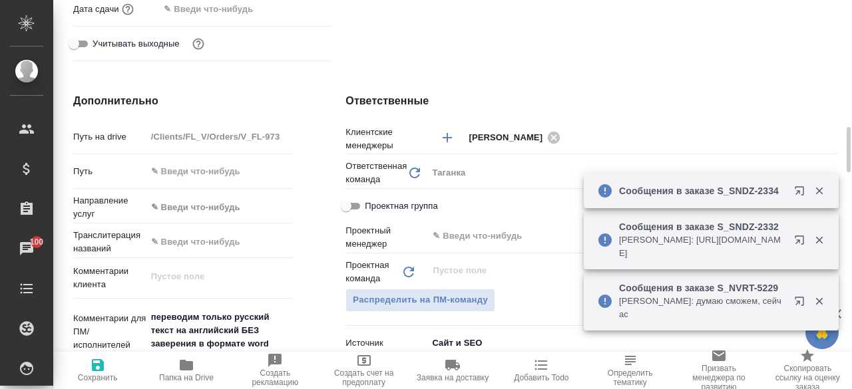  I want to click on span: Проектная группа, so click(401, 206).